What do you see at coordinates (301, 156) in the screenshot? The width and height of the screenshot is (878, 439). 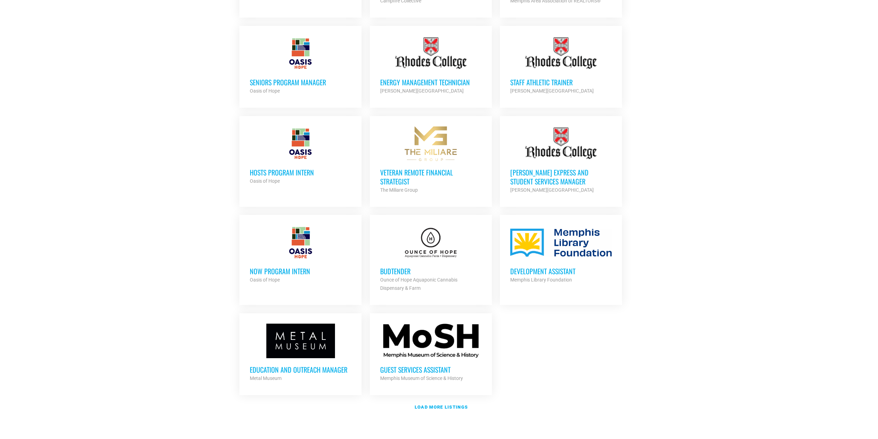 I see `a: HOSTS Program Intern Oasis of Hope` at bounding box center [301, 156].